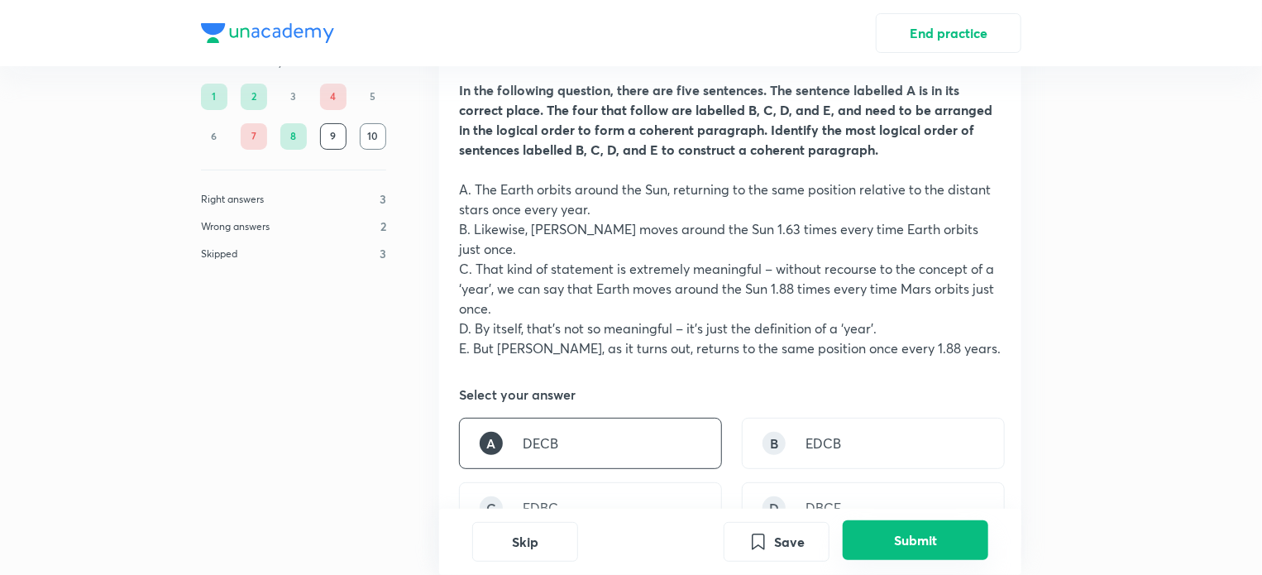  I want to click on div: 9, so click(333, 136).